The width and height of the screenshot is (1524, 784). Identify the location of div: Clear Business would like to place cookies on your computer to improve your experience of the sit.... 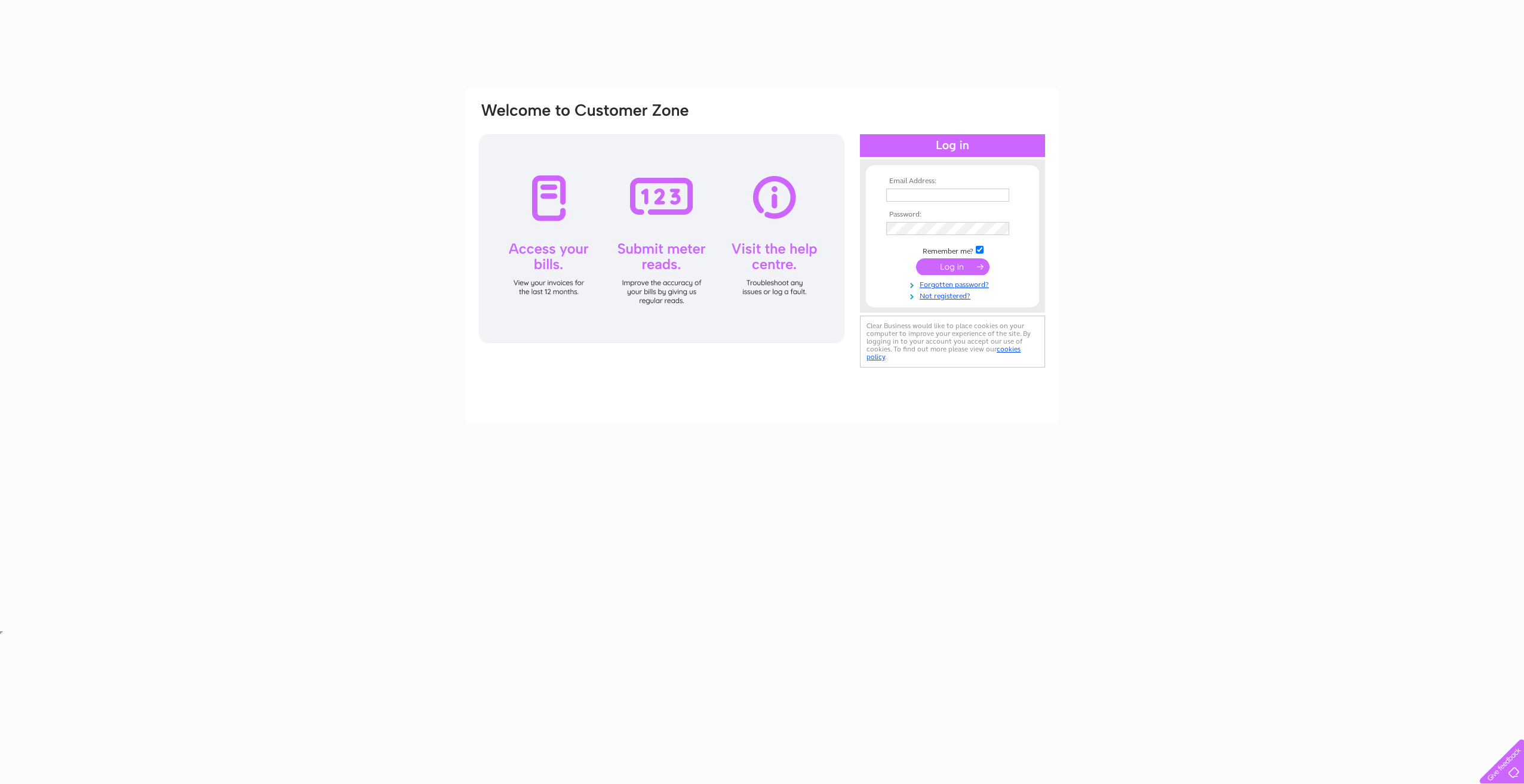
(952, 341).